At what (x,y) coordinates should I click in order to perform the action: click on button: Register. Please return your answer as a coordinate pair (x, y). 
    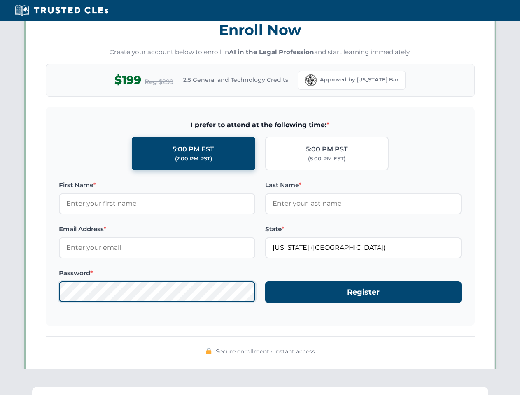
    Looking at the image, I should click on (363, 292).